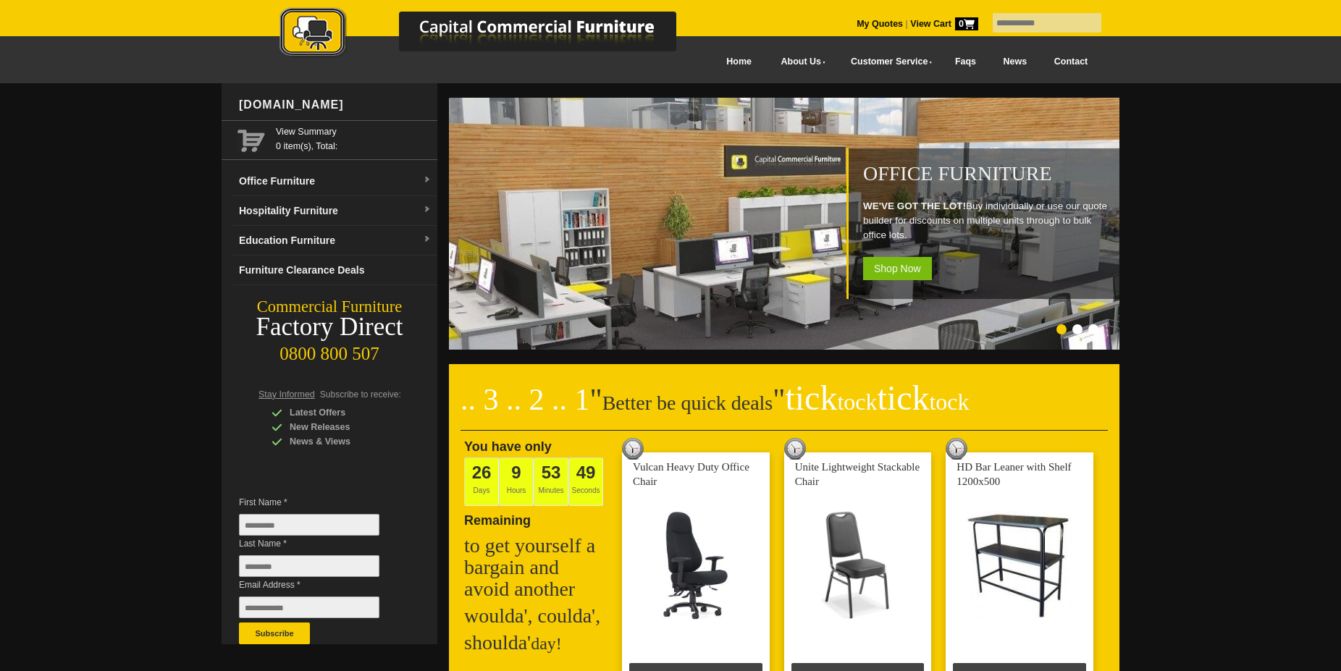 The width and height of the screenshot is (1341, 671). Describe the element at coordinates (335, 211) in the screenshot. I see `a: Hospitality Furnituredropdown` at that location.